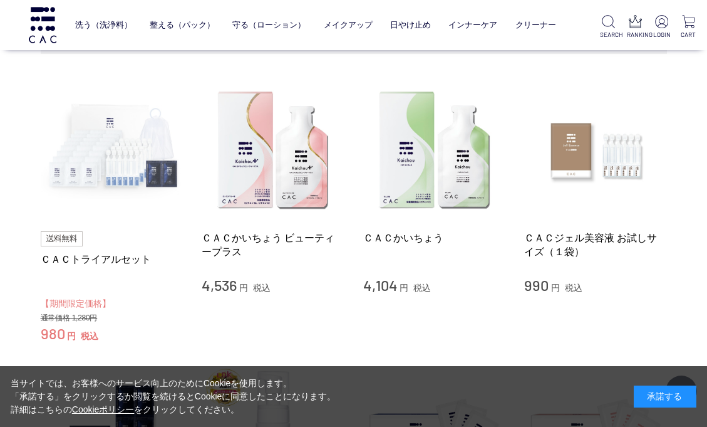  What do you see at coordinates (53, 333) in the screenshot?
I see `span: 980` at bounding box center [53, 333].